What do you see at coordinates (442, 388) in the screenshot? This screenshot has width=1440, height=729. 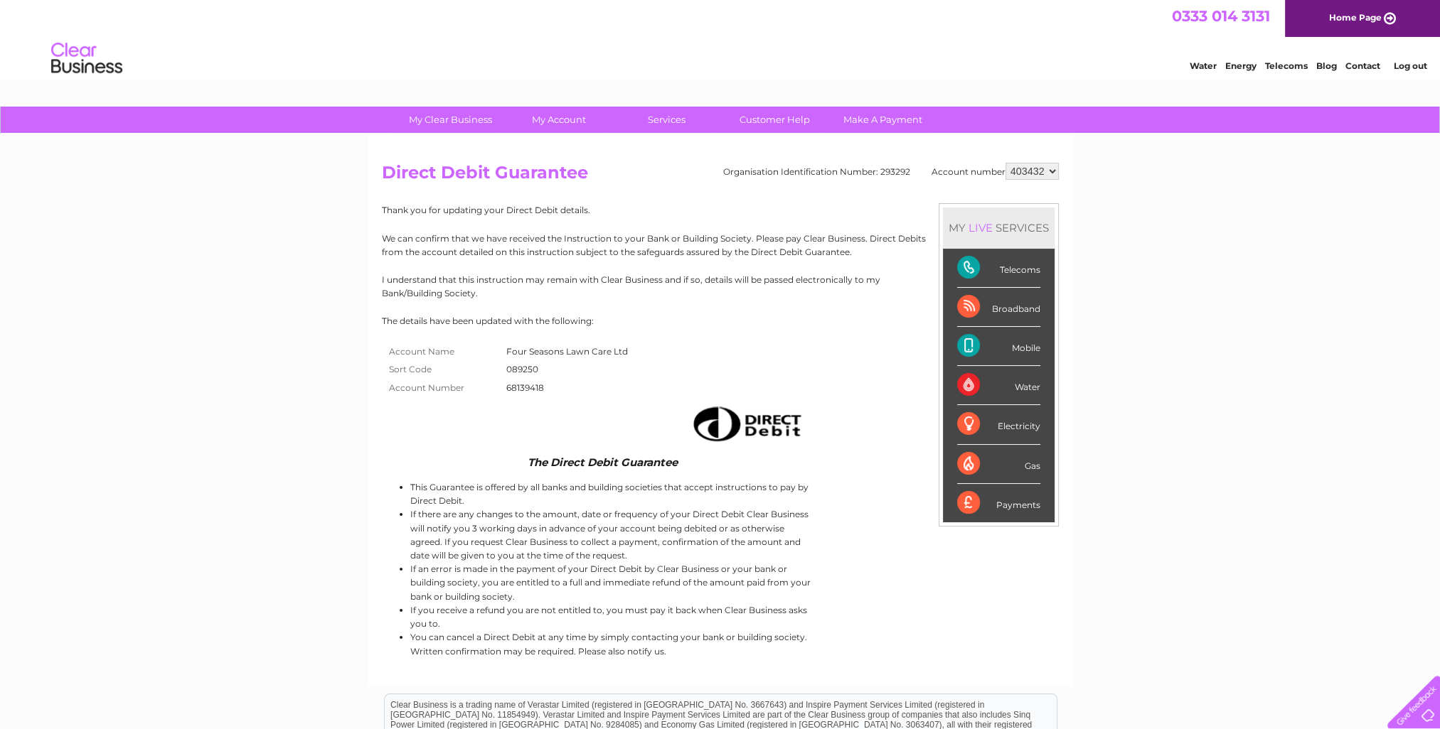 I see `th: Account Number` at bounding box center [442, 388].